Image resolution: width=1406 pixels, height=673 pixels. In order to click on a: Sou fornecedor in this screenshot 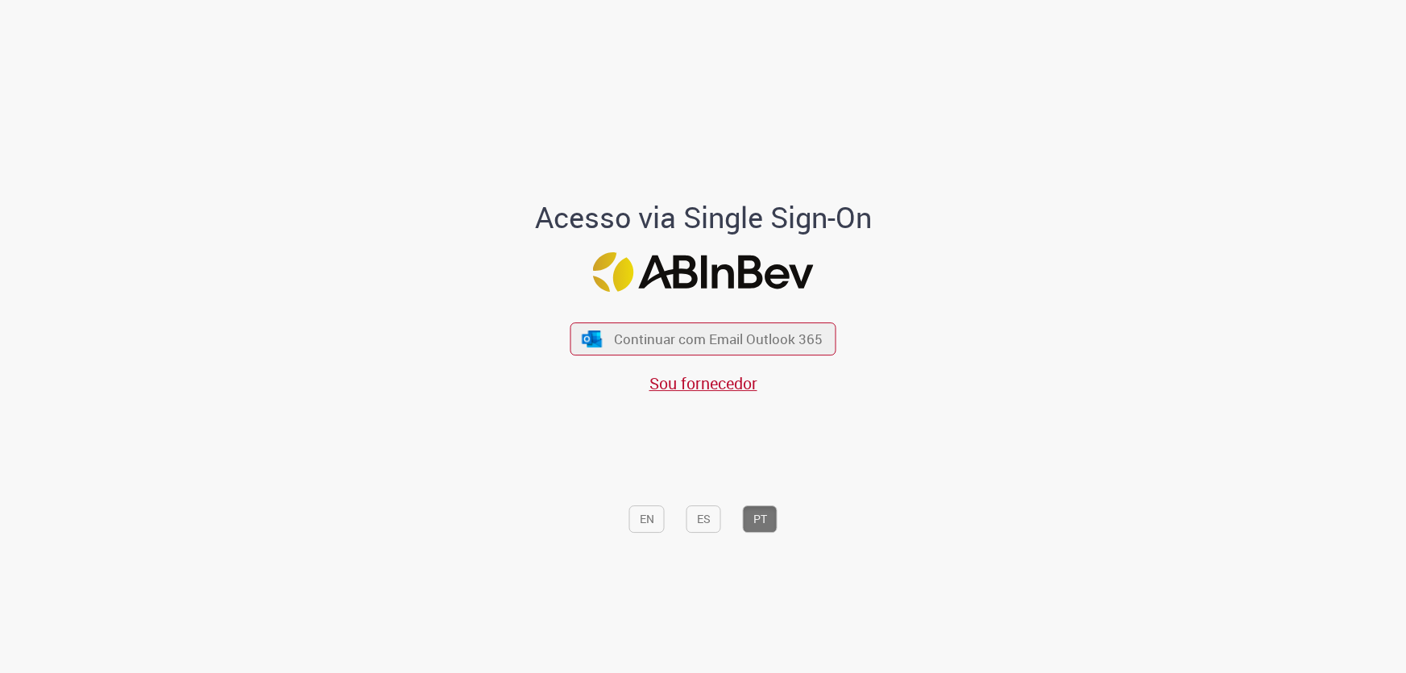, I will do `click(703, 383)`.